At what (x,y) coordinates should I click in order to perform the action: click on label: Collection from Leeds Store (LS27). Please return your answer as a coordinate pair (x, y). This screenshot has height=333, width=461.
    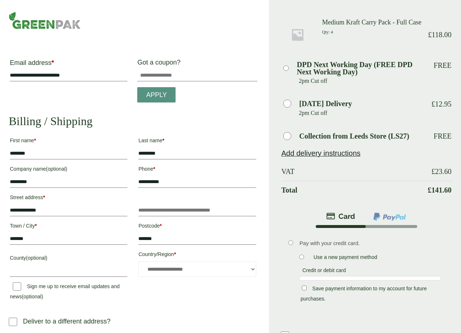
    Looking at the image, I should click on (354, 136).